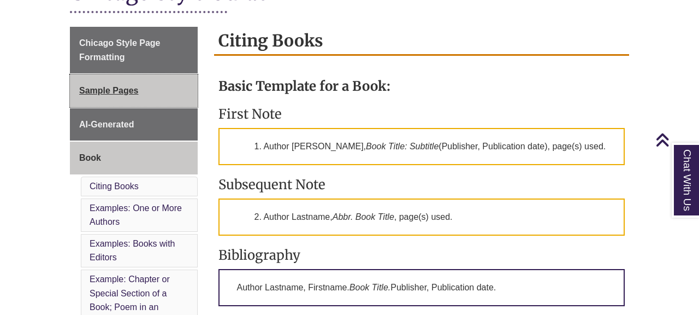 This screenshot has width=699, height=315. I want to click on a: AI-Generated, so click(134, 125).